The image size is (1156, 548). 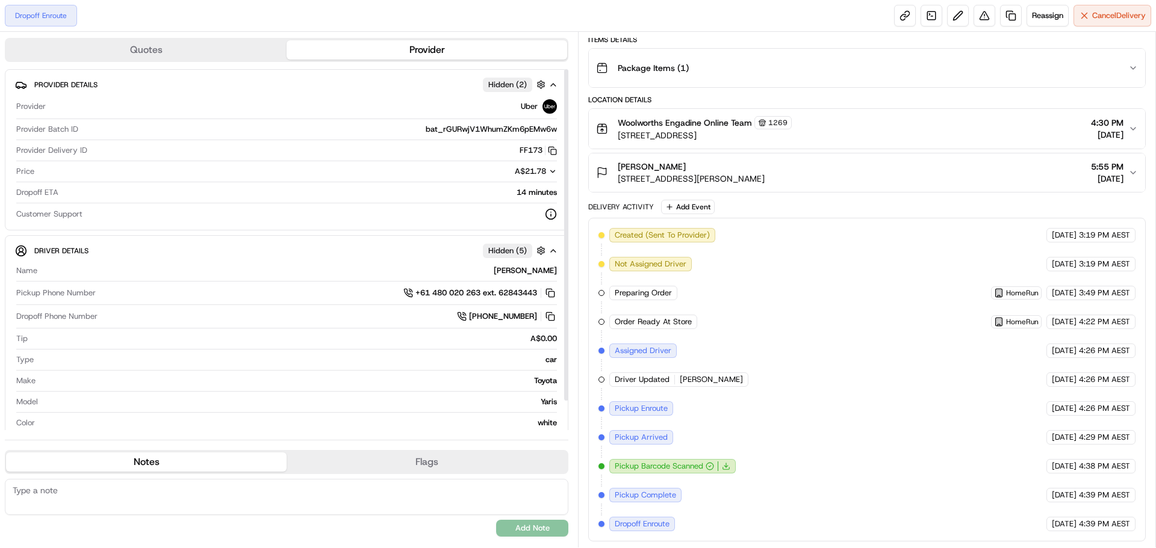 What do you see at coordinates (24, 24) in the screenshot?
I see `img: Nash` at bounding box center [24, 24].